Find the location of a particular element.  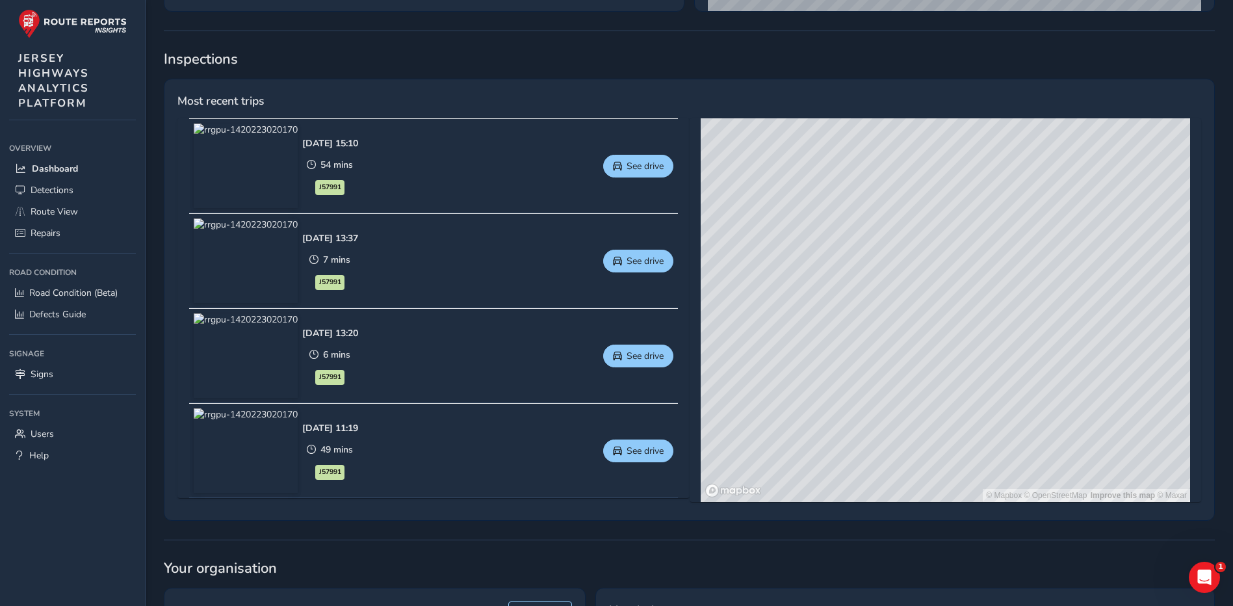

a: Detections is located at coordinates (72, 190).